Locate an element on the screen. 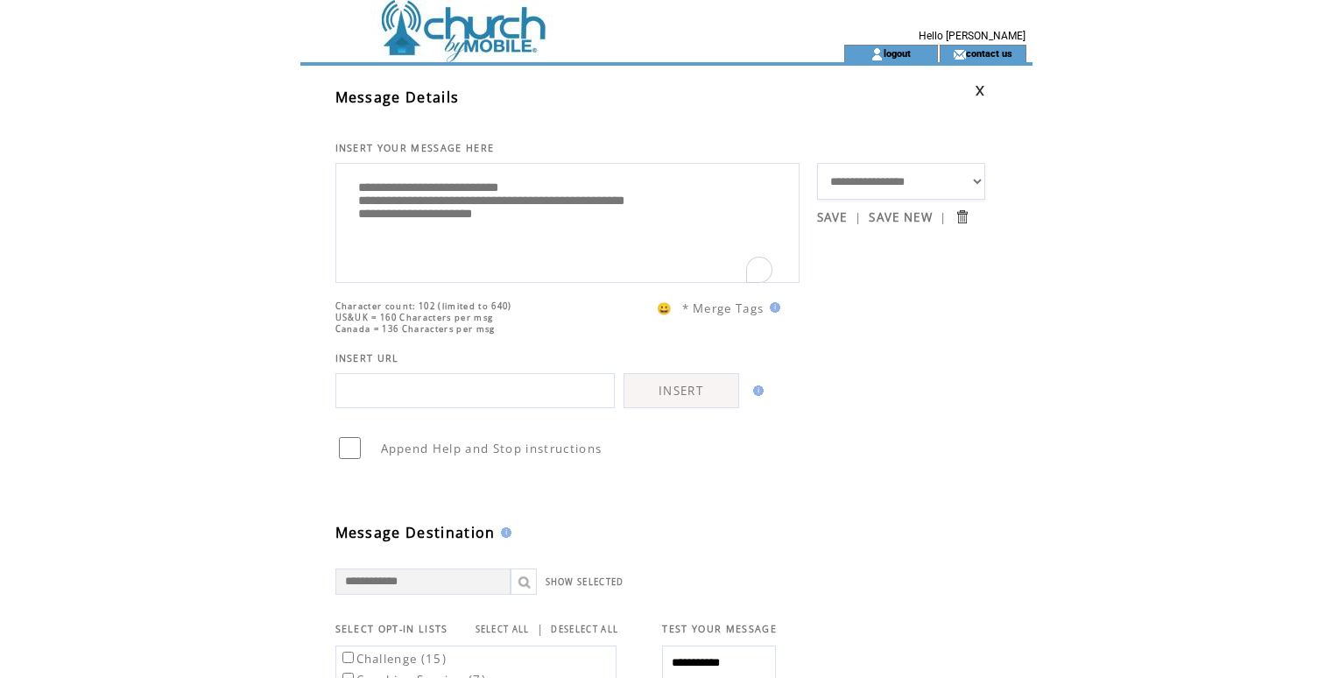 The width and height of the screenshot is (1332, 678). a: DESELECT ALL is located at coordinates (584, 629).